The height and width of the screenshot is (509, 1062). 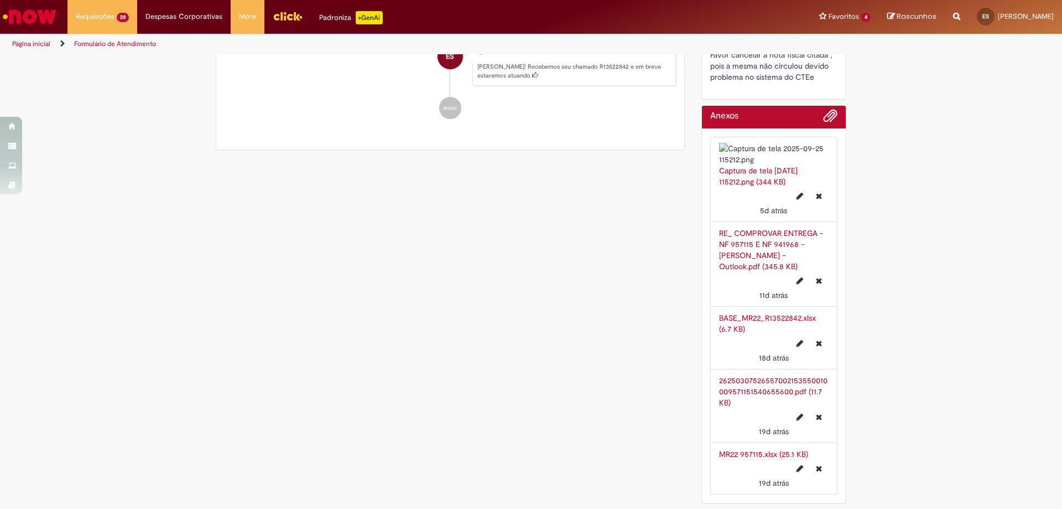 I want to click on span: Despesas Corporativas, so click(x=184, y=17).